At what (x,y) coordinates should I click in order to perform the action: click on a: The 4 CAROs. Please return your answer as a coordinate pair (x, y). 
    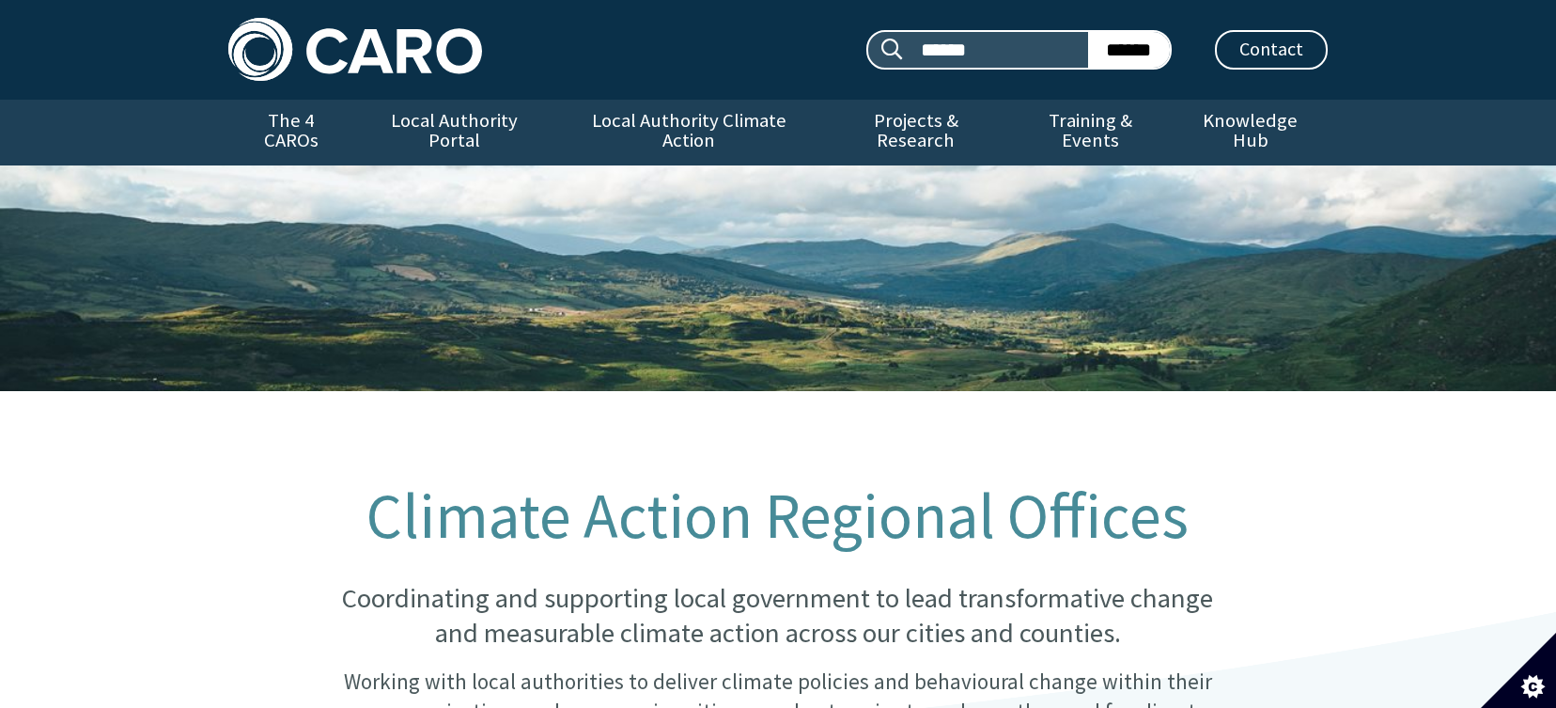
    Looking at the image, I should click on (290, 132).